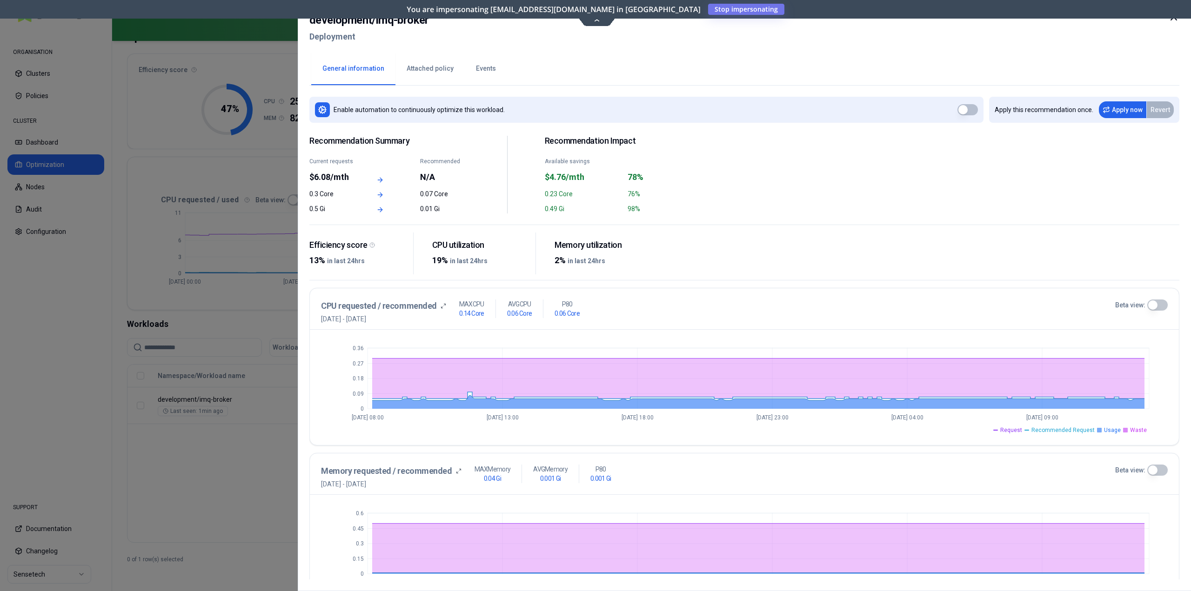 The width and height of the screenshot is (1191, 591). Describe the element at coordinates (584, 194) in the screenshot. I see `div: 0.23 Core` at that location.